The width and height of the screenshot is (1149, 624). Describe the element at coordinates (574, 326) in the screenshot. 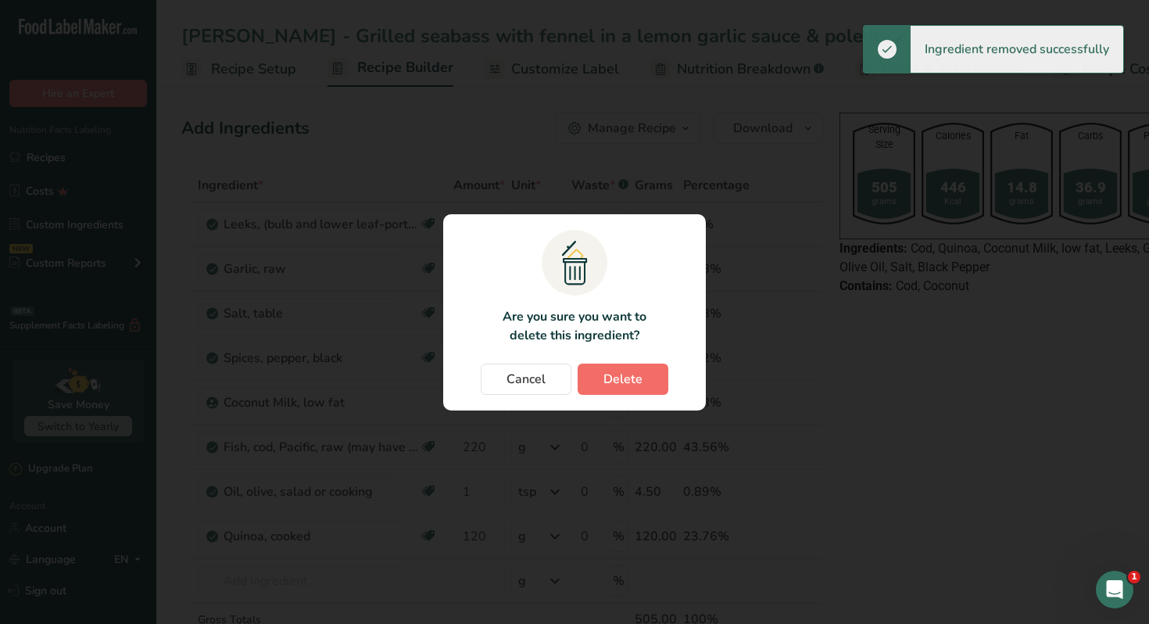

I see `p: Are you sure you want to delete this ingredient?` at that location.